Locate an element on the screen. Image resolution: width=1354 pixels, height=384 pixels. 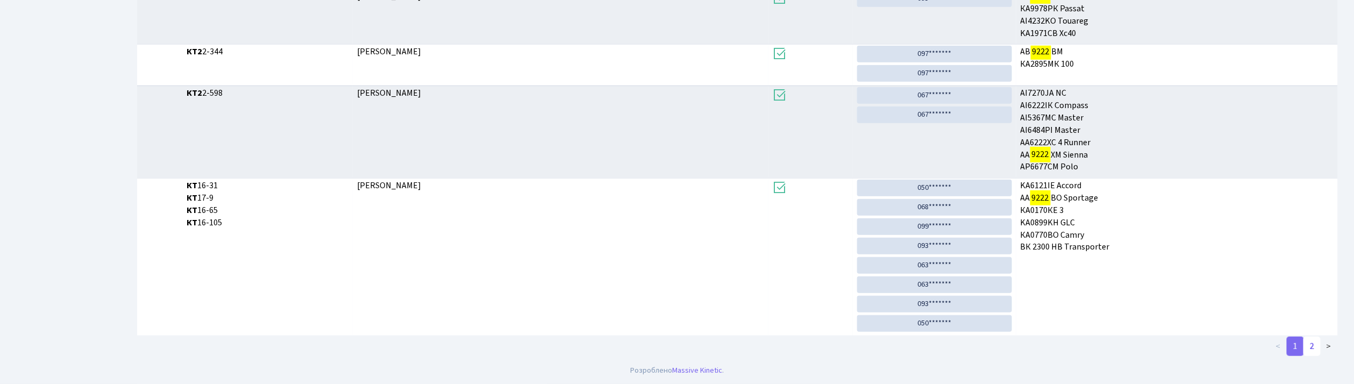
span: 16-31 17-9 16-65 16-105 is located at coordinates (267, 204).